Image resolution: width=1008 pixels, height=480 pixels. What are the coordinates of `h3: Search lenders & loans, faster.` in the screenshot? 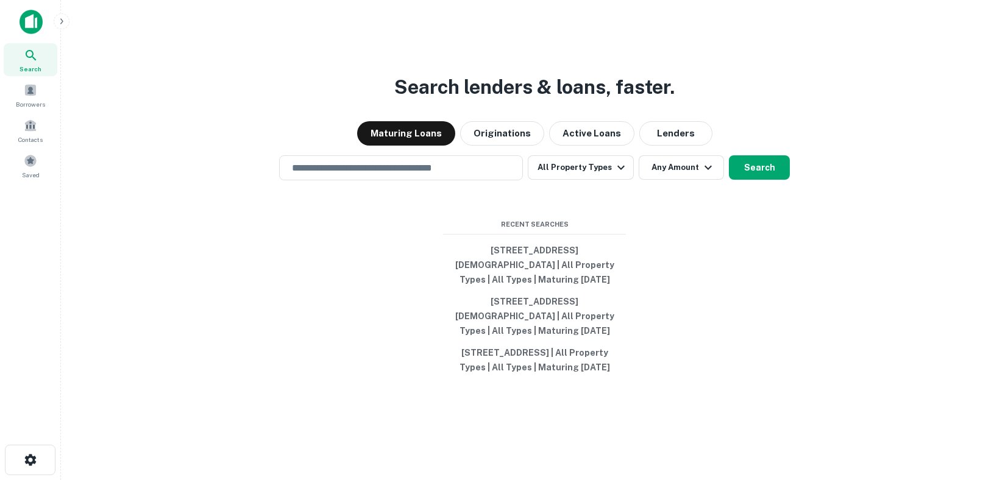 It's located at (534, 87).